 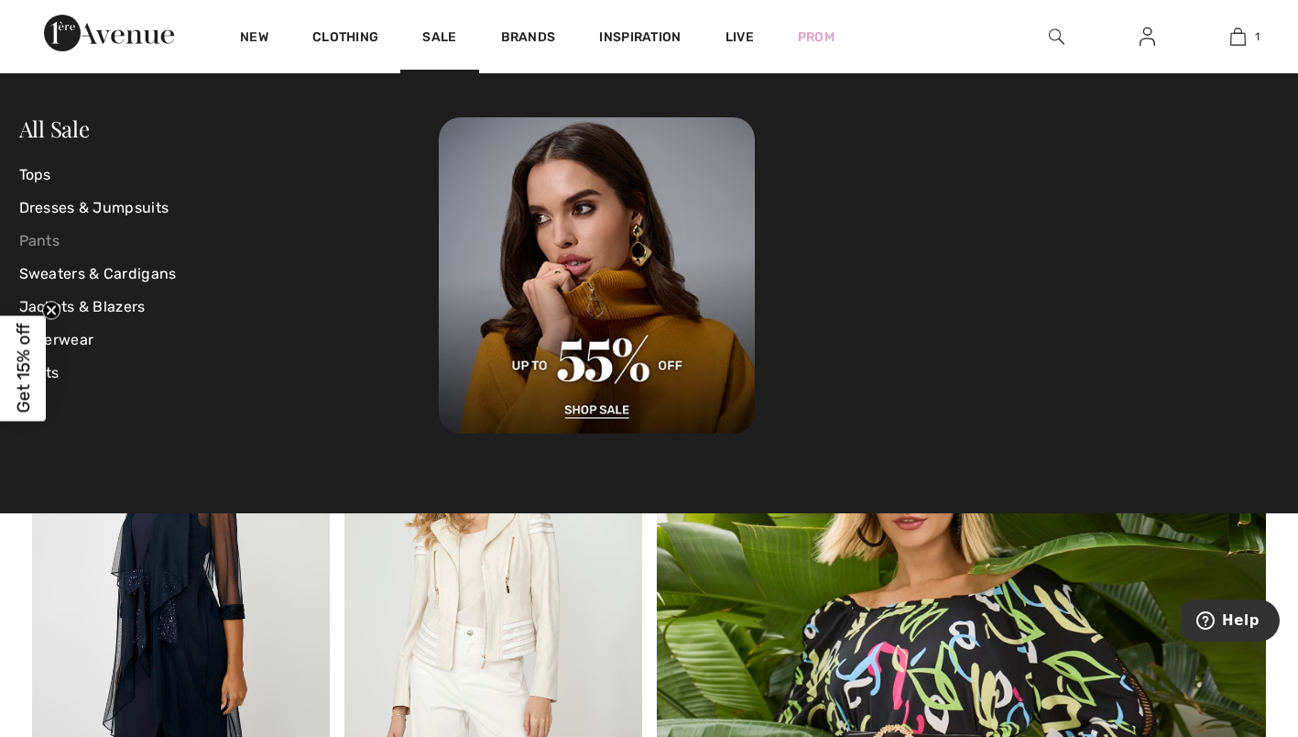 I want to click on a: Brands, so click(x=529, y=38).